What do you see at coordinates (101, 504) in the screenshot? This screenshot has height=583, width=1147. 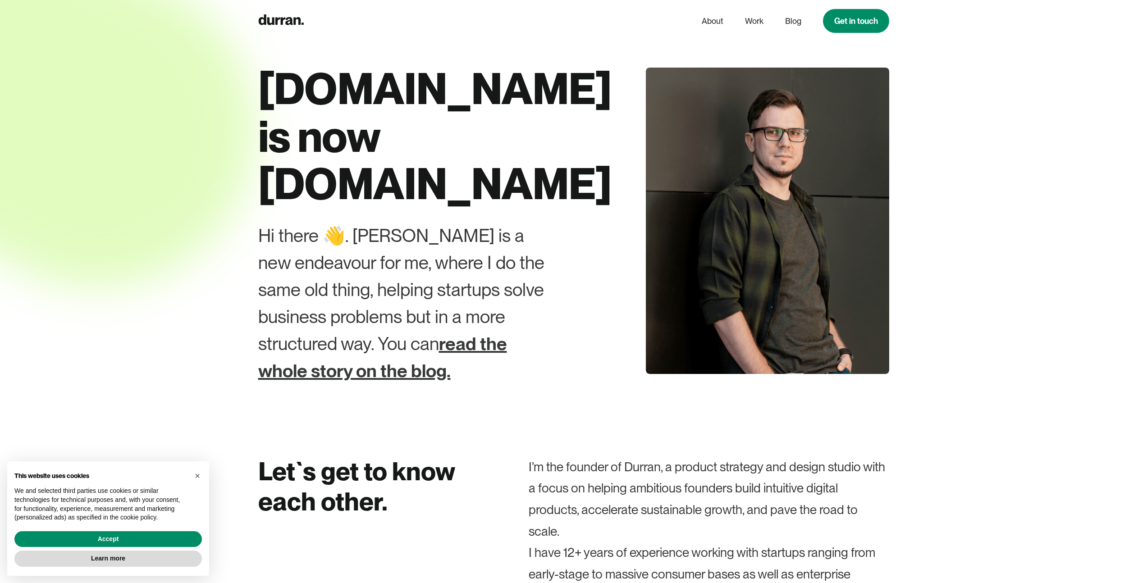 I see `p: We and selected third parties use cookies or similar technologies for technical purposes and, wit...` at bounding box center [101, 504].